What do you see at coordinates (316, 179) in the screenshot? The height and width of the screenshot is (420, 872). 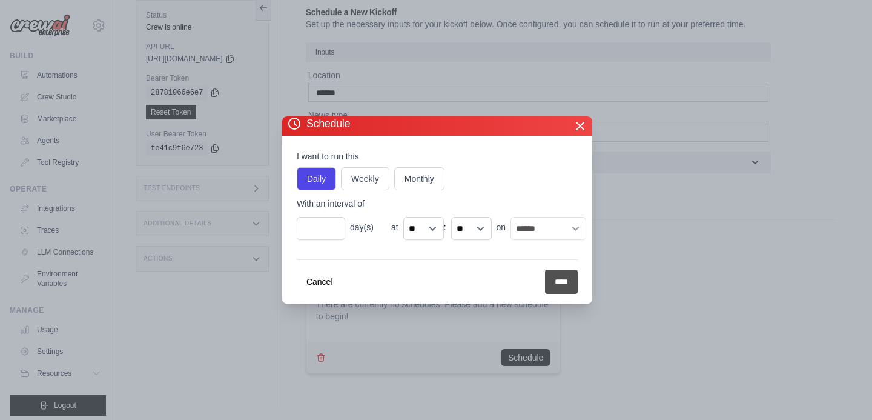 I see `label: Daily` at bounding box center [316, 179].